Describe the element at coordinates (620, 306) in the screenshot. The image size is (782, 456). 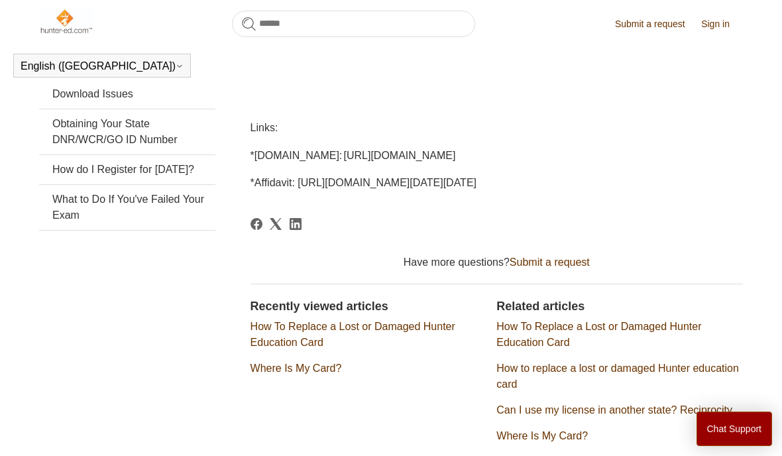
I see `h2: Related articles` at that location.